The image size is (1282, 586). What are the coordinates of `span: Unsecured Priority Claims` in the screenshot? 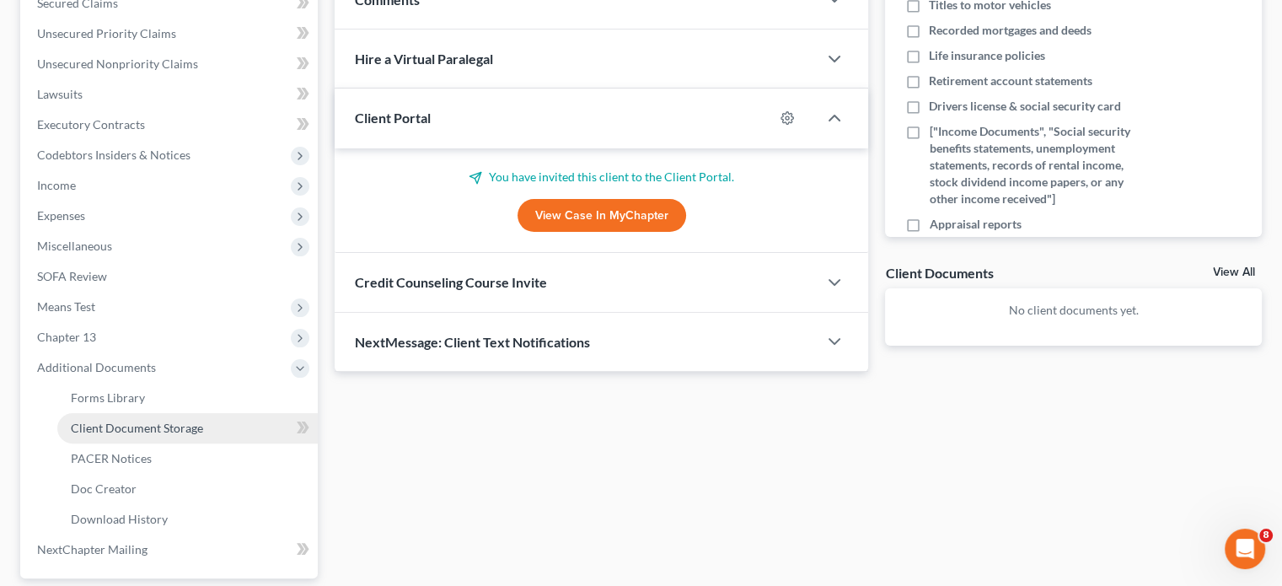 It's located at (106, 33).